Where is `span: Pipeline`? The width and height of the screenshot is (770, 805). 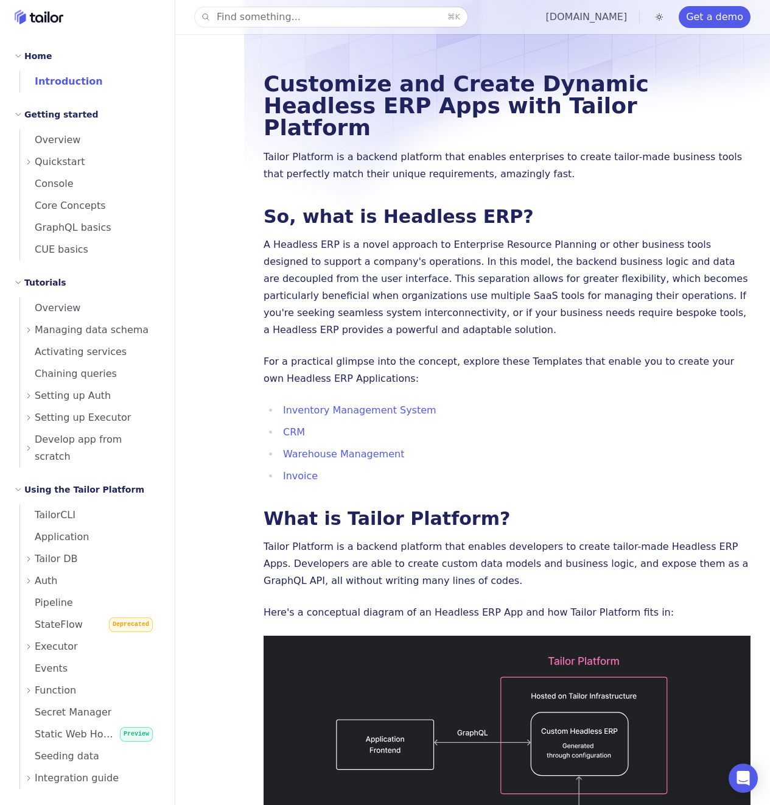
span: Pipeline is located at coordinates (46, 602).